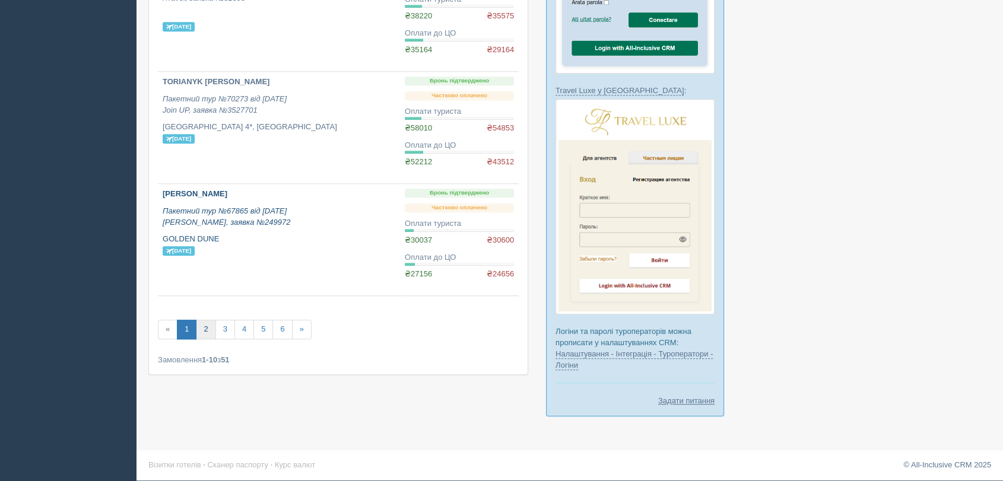 This screenshot has height=481, width=1003. Describe the element at coordinates (418, 240) in the screenshot. I see `span: ₴30037` at that location.